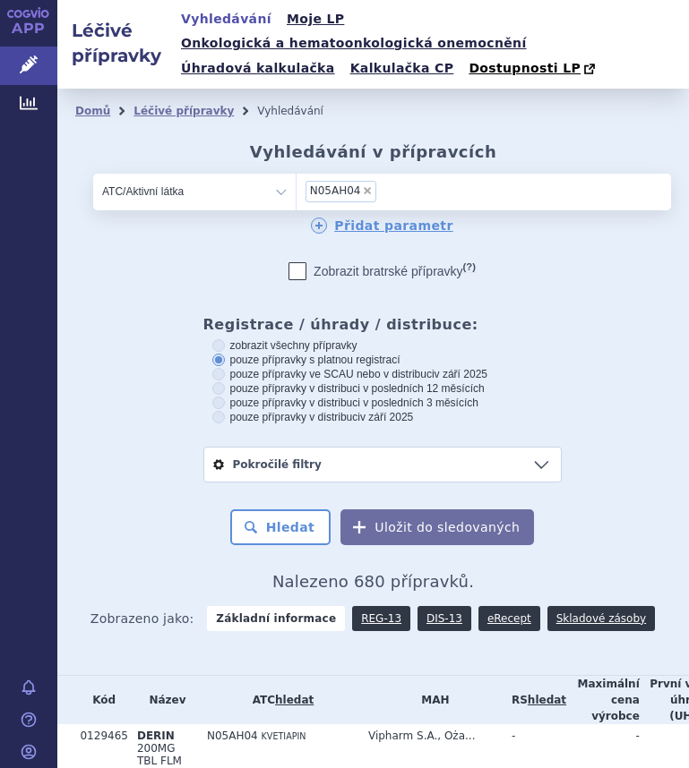 This screenshot has width=689, height=768. Describe the element at coordinates (156, 736) in the screenshot. I see `span: DERIN` at that location.